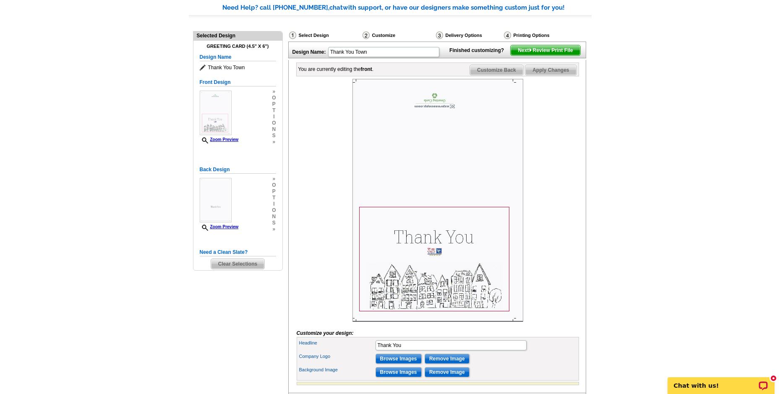 The width and height of the screenshot is (780, 394). I want to click on span: Next Review Print File, so click(545, 50).